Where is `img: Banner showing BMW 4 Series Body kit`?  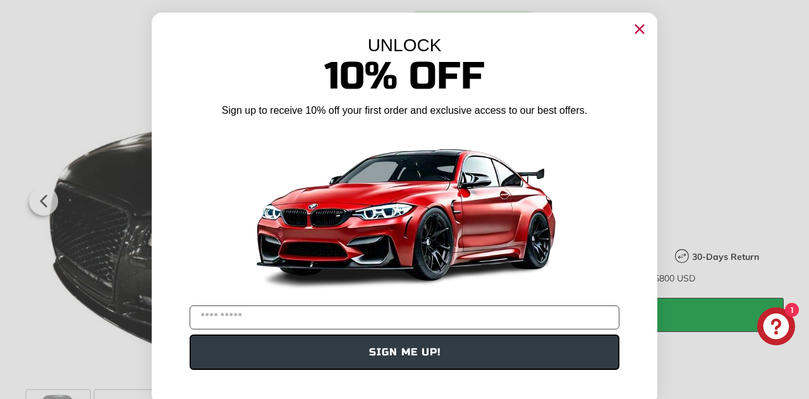
img: Banner showing BMW 4 Series Body kit is located at coordinates (405, 211).